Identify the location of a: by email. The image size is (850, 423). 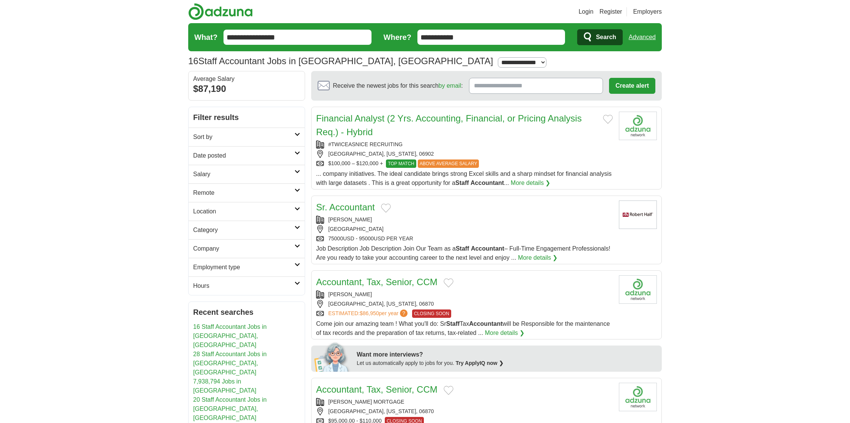
(450, 85).